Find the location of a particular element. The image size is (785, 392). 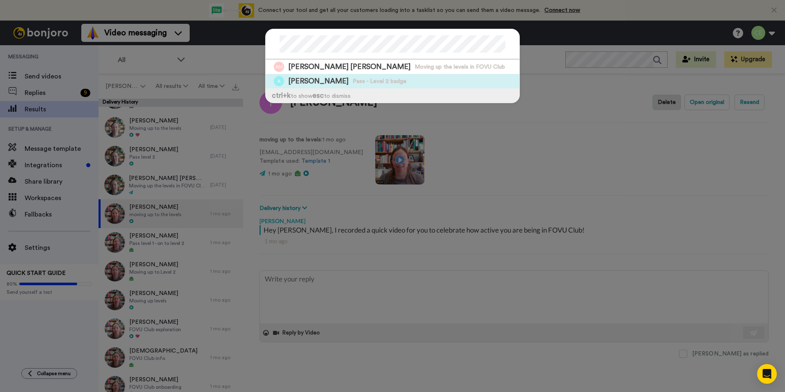

div: to show to dismiss is located at coordinates (393, 95).